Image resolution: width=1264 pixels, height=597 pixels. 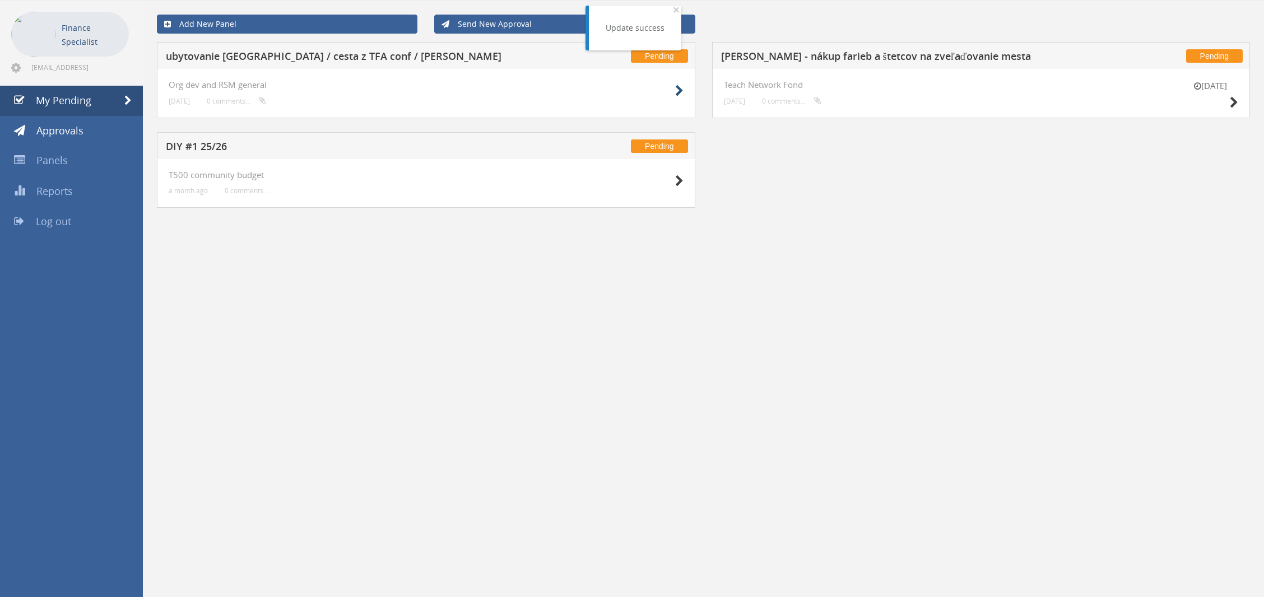 I want to click on span: Reports, so click(x=54, y=191).